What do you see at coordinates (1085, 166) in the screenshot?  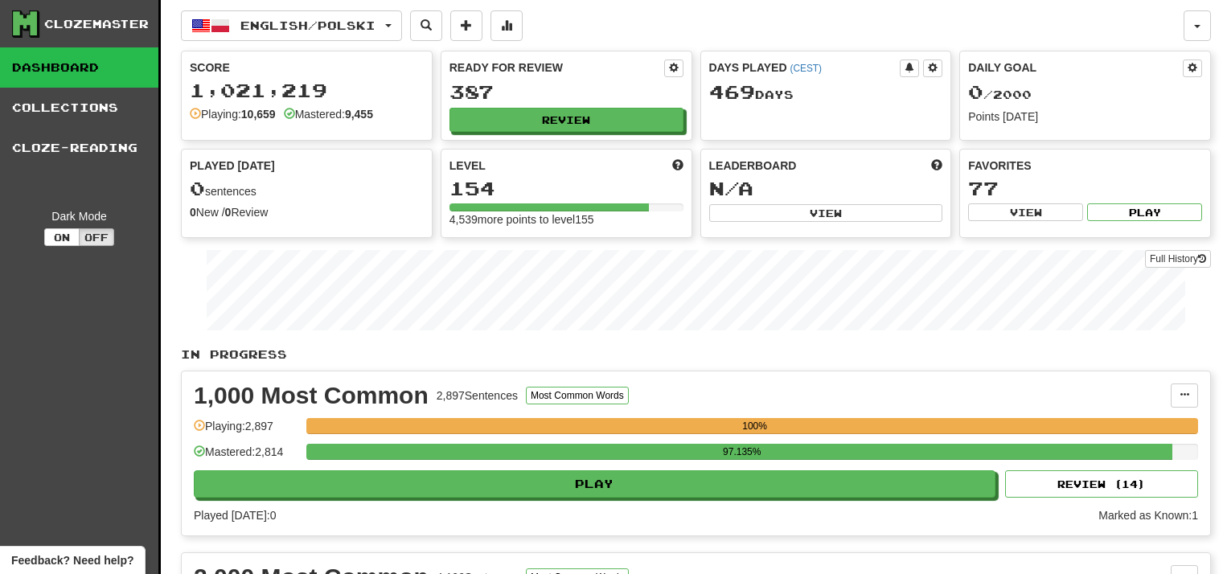 I see `div: Favorites` at bounding box center [1085, 166].